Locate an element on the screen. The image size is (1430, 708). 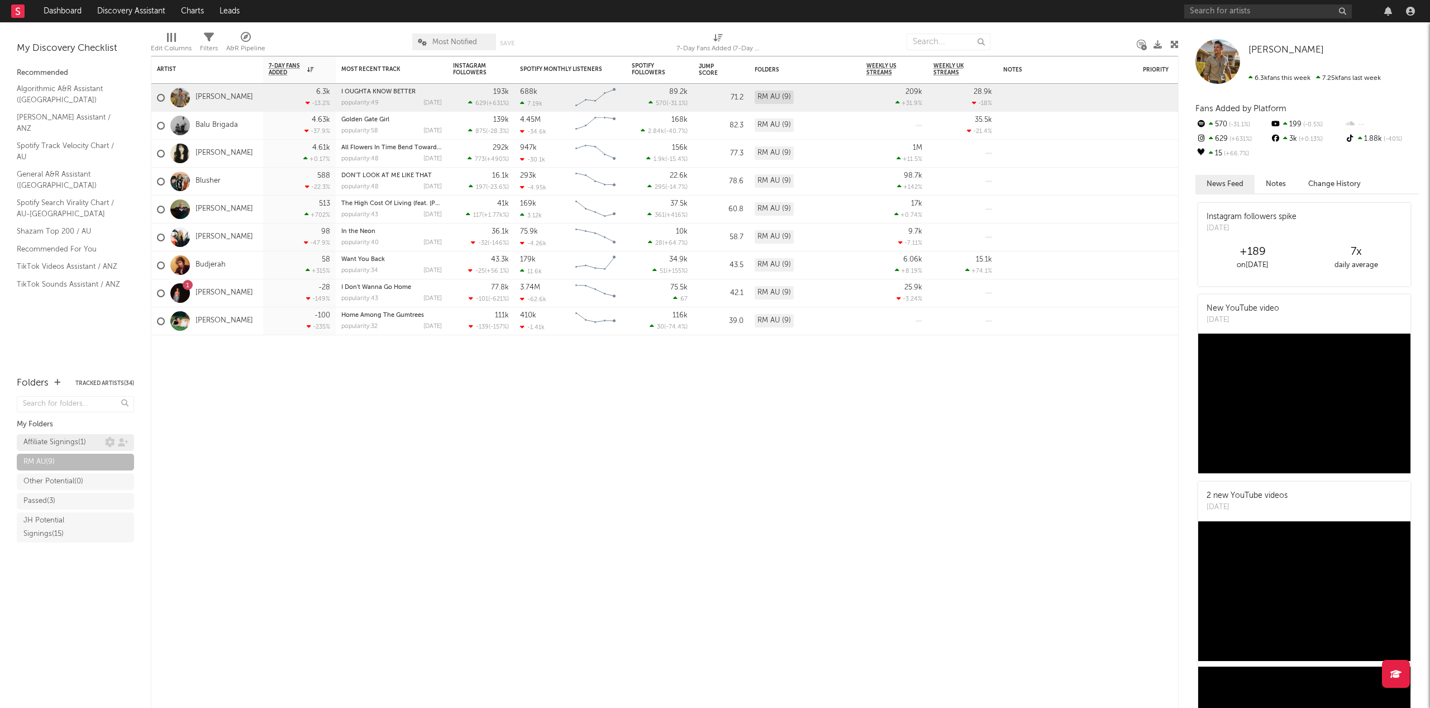
div: 629 is located at coordinates (1232, 139).